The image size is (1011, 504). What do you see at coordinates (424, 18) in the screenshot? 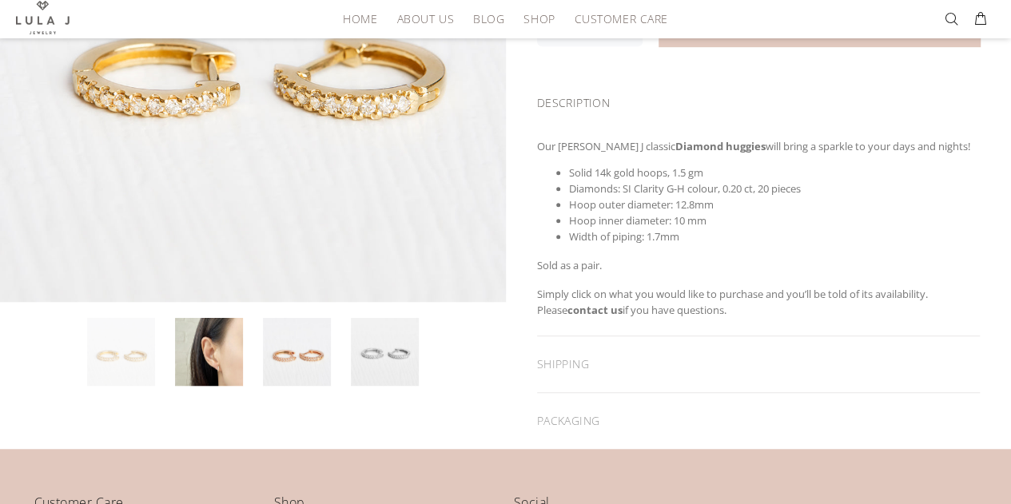
I see `a: About Us` at bounding box center [424, 18].